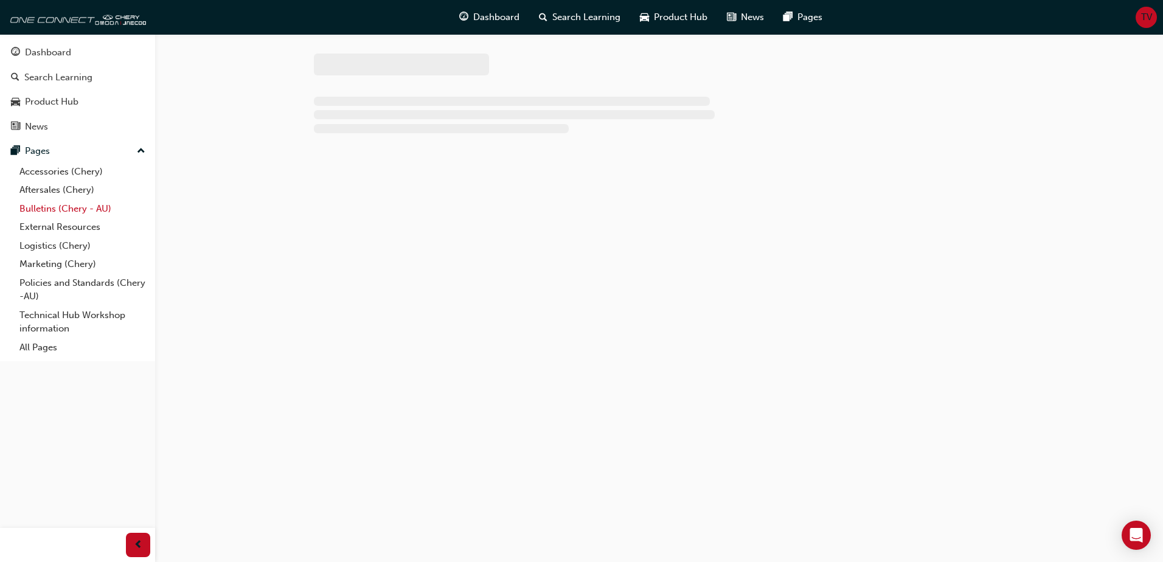  Describe the element at coordinates (48, 52) in the screenshot. I see `div: Dashboard` at that location.